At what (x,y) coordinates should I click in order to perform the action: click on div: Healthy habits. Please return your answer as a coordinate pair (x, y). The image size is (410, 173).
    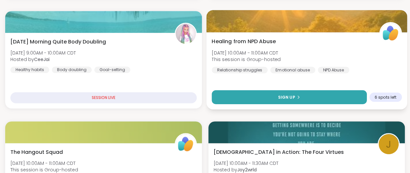
    Looking at the image, I should click on (30, 70).